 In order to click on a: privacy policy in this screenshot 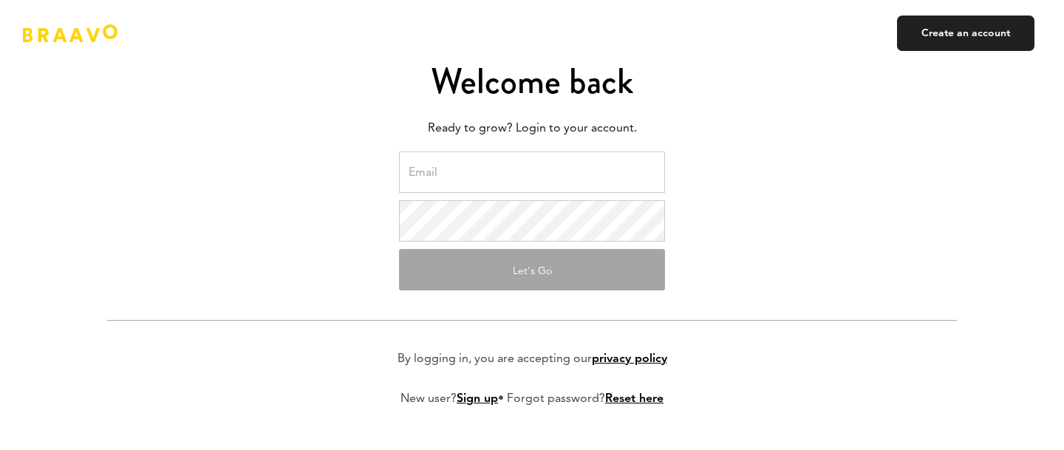, I will do `click(629, 359)`.